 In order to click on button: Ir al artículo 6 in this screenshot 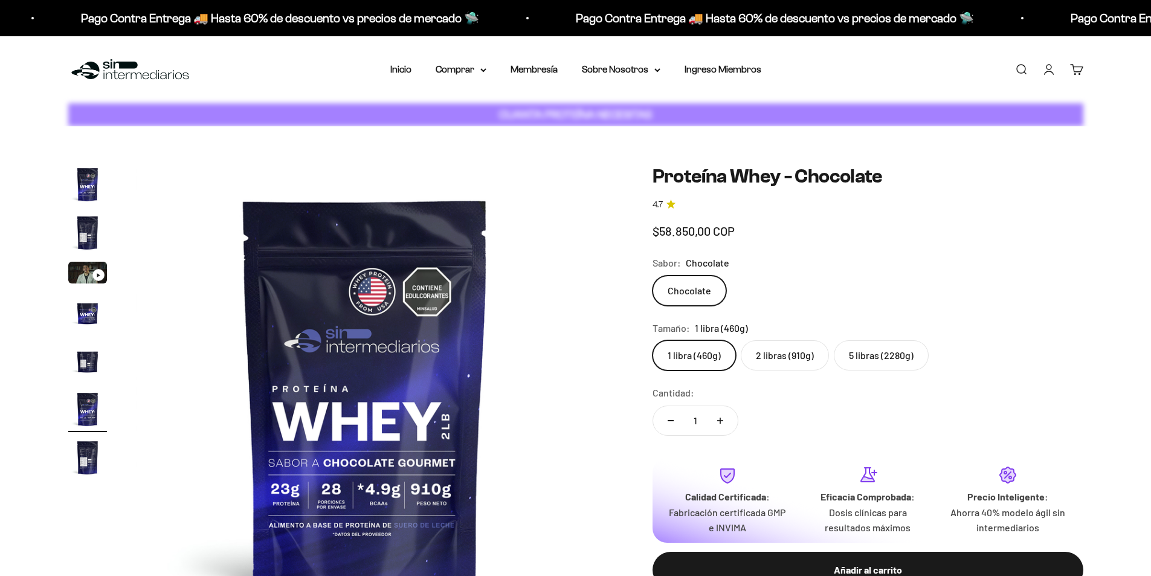, I will do `click(88, 411)`.